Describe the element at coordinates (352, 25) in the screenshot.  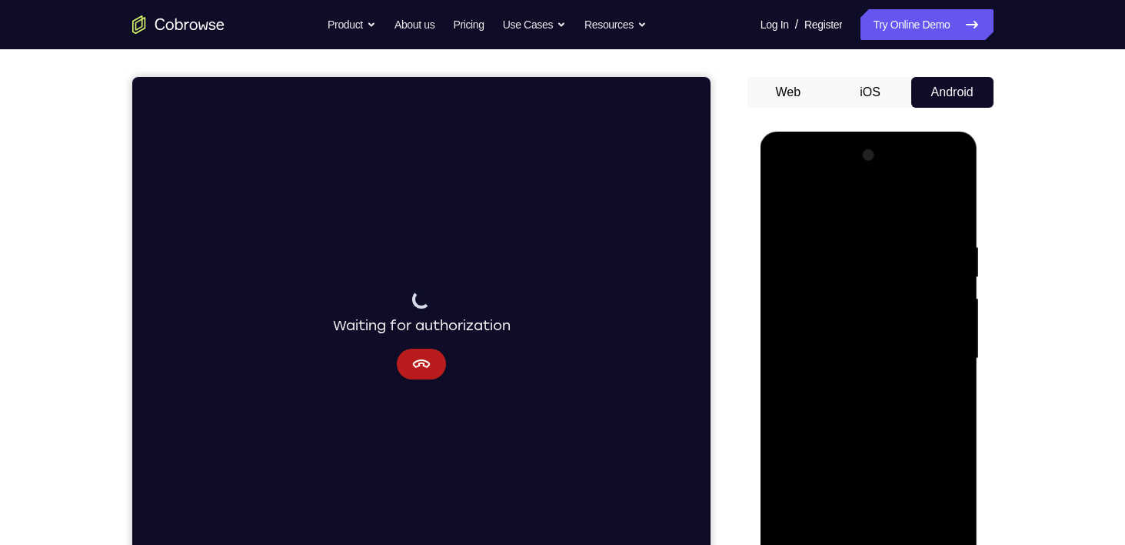
I see `button: Product` at that location.